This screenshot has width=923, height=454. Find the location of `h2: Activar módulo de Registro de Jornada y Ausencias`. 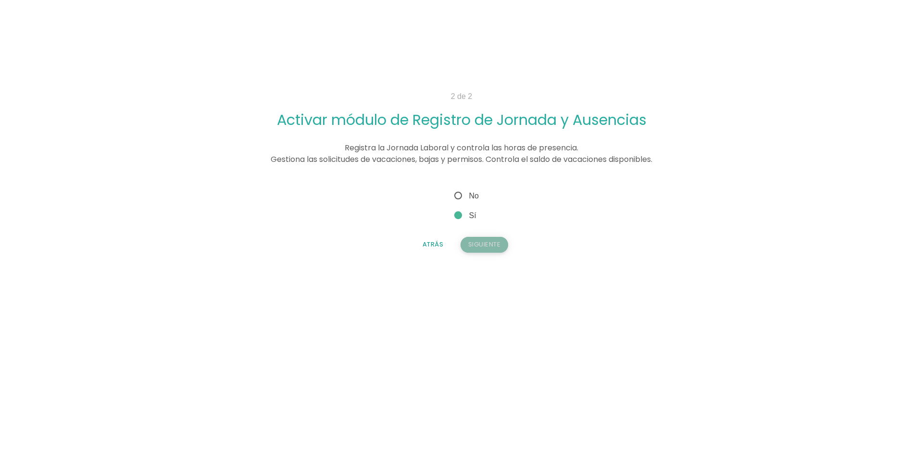

h2: Activar módulo de Registro de Jornada y Ausencias is located at coordinates (461, 120).